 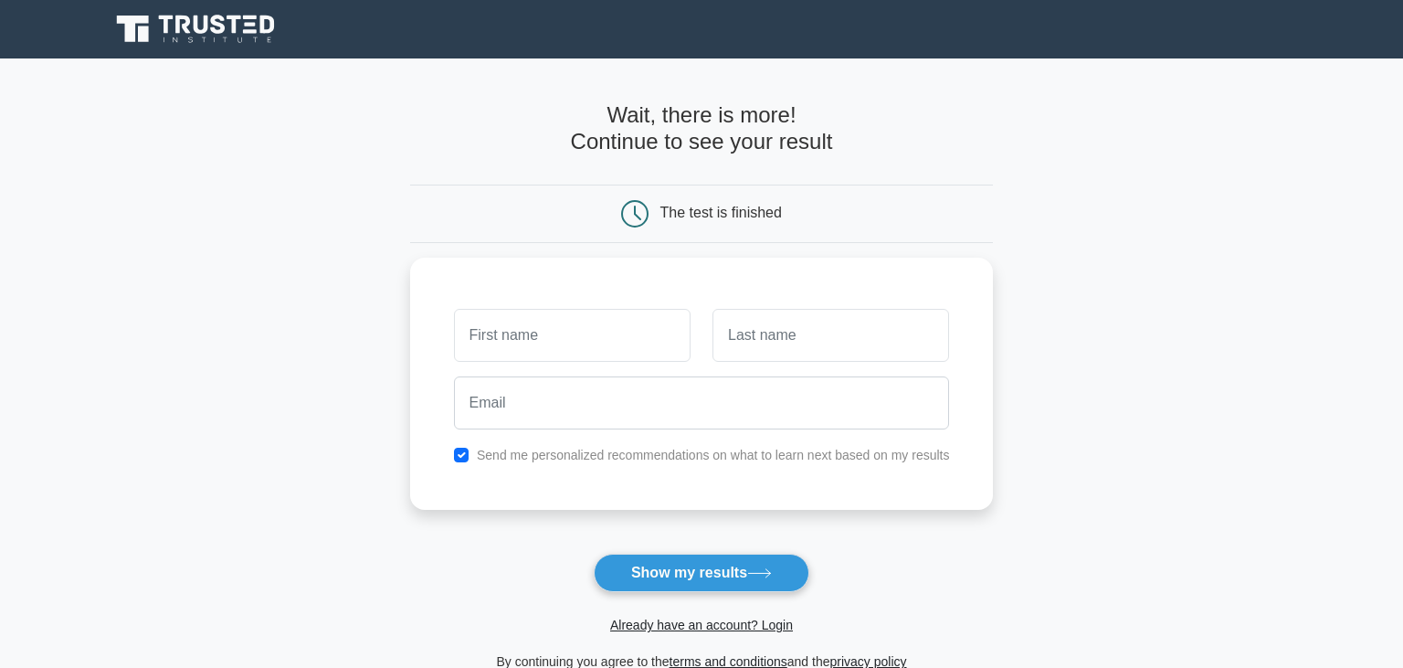 I want to click on input: Last name, so click(x=830, y=335).